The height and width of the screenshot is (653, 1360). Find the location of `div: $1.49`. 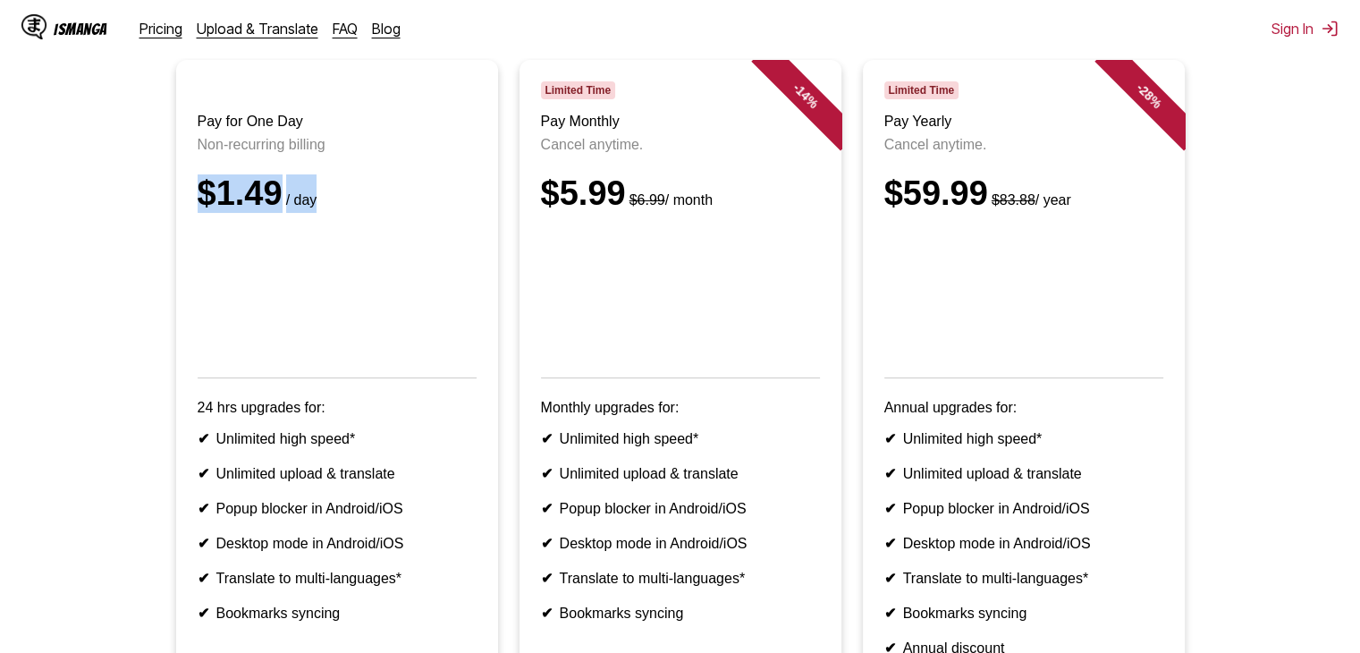

div: $1.49 is located at coordinates (337, 193).